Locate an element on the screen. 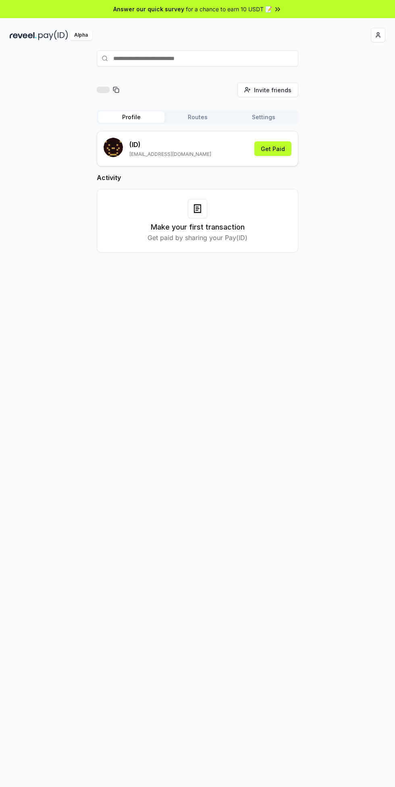  button: Invite friends is located at coordinates (267, 90).